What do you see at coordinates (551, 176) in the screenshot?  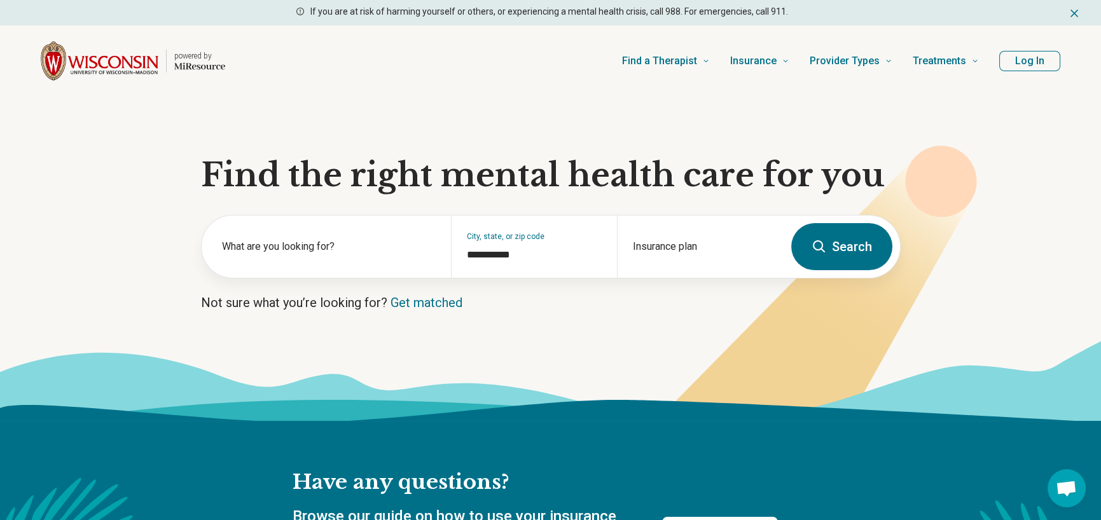 I see `h1: Find the right mental health care for you` at bounding box center [551, 176].